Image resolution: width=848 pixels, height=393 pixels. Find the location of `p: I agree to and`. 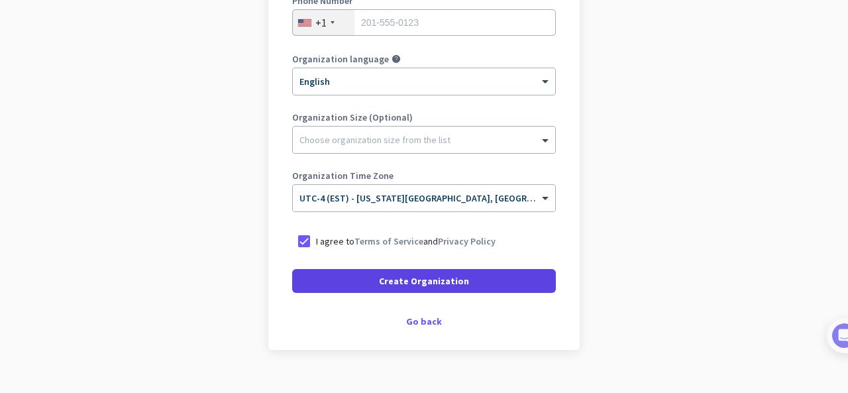

p: I agree to and is located at coordinates (406, 241).